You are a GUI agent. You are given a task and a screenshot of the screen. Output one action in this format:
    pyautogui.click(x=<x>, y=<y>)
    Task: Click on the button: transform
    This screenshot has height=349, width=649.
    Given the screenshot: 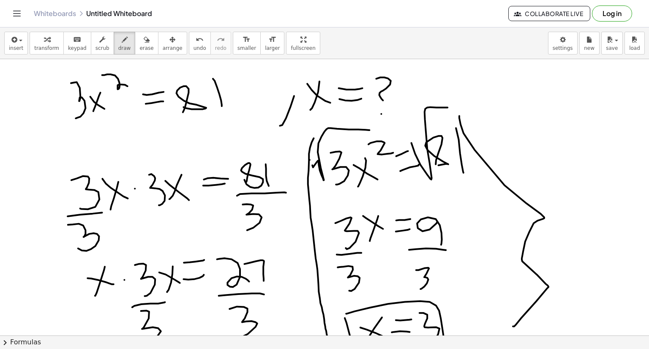 What is the action you would take?
    pyautogui.click(x=46, y=43)
    